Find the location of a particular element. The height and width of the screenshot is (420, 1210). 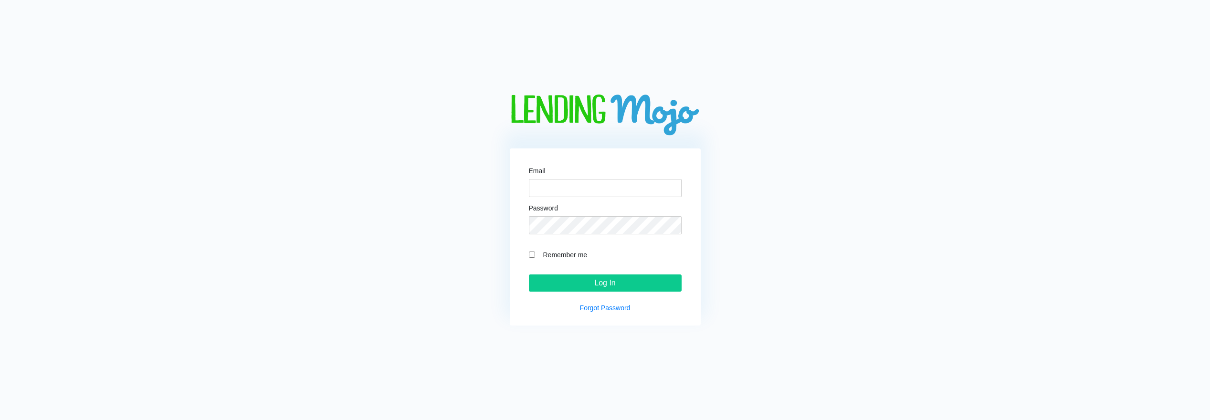

img: logo-big.png is located at coordinates (605, 115).